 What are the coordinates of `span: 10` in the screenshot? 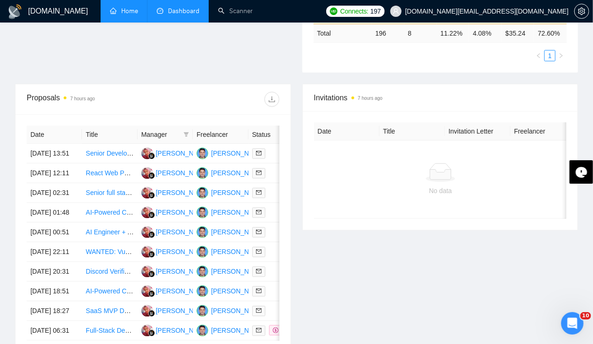 It's located at (586, 316).